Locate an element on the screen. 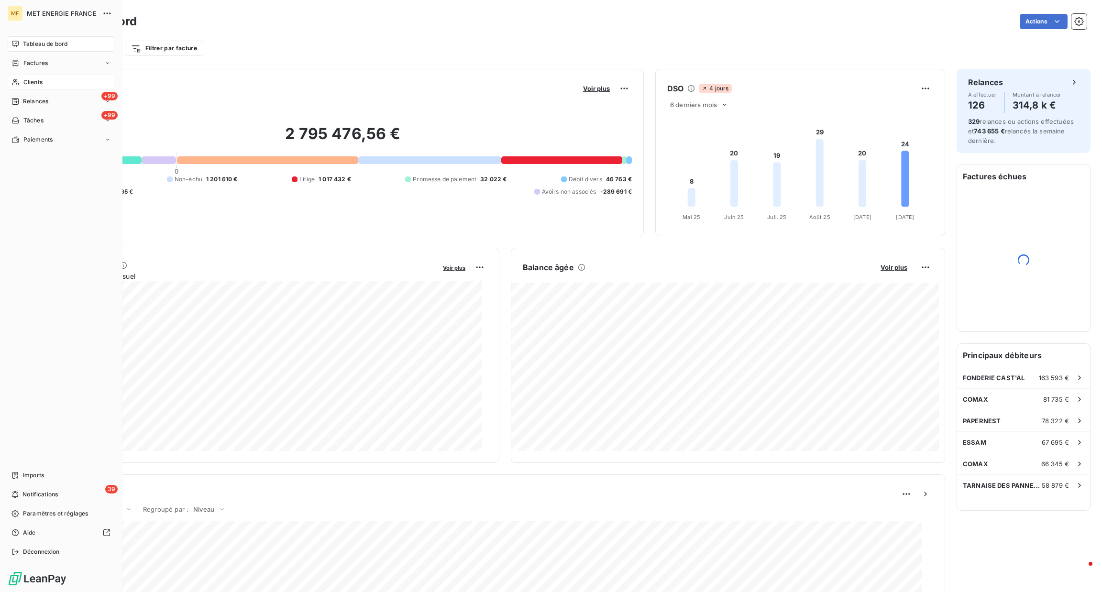  button: Filtrer par facture is located at coordinates (164, 48).